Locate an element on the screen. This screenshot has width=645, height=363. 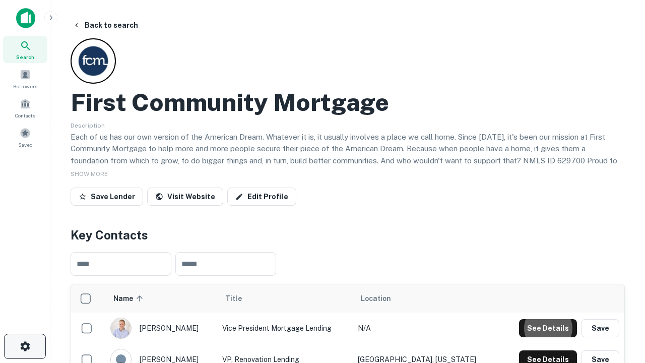
div: Borrowers is located at coordinates (25, 79).